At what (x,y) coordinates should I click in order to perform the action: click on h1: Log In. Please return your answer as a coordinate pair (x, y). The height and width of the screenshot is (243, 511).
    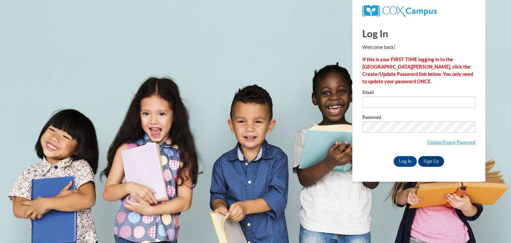
    Looking at the image, I should click on (418, 33).